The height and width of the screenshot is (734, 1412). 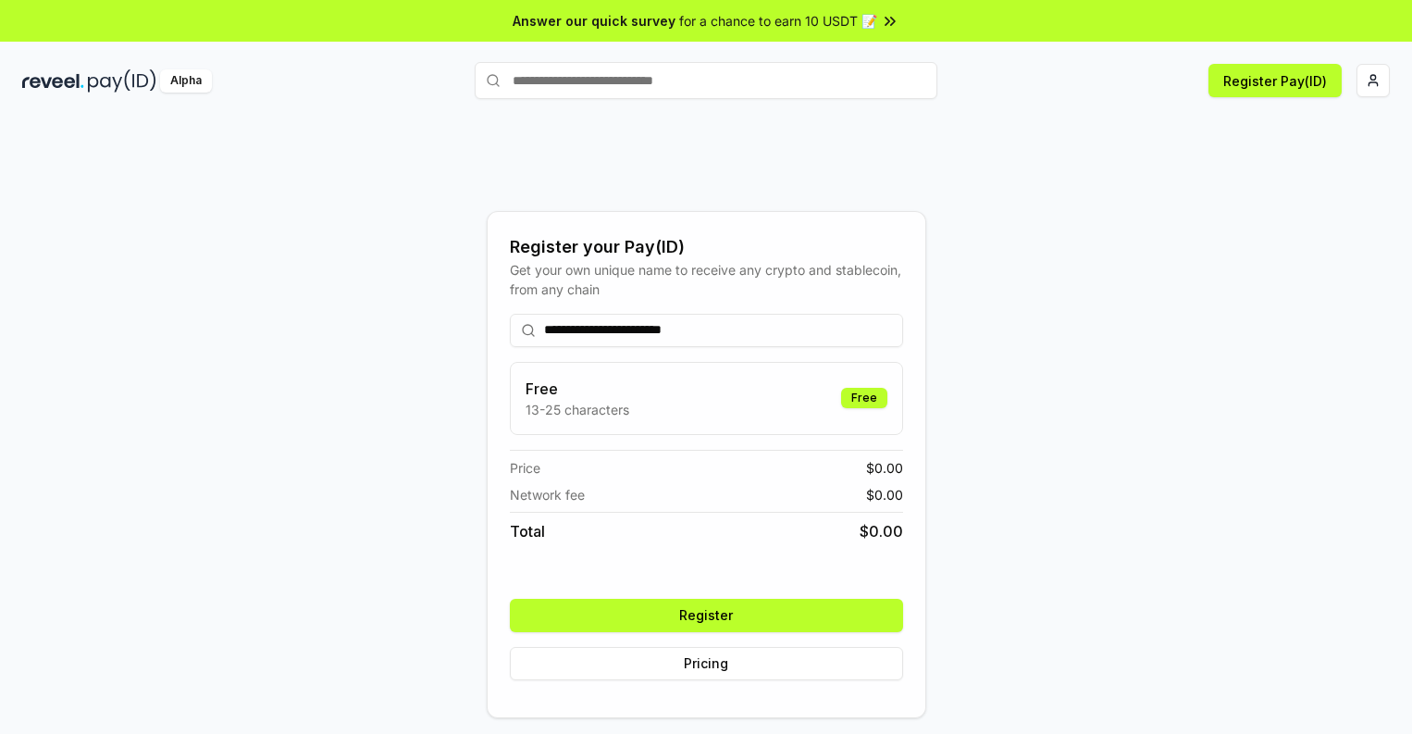 What do you see at coordinates (186, 80) in the screenshot?
I see `div: Alpha` at bounding box center [186, 80].